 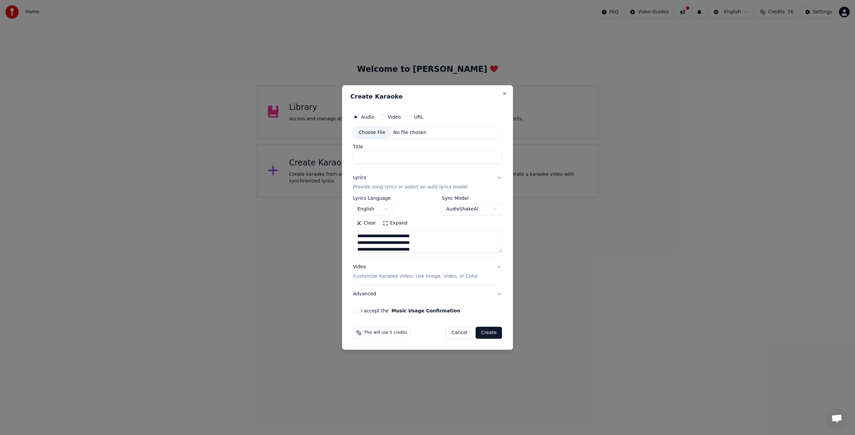 What do you see at coordinates (427, 147) in the screenshot?
I see `label: Title` at bounding box center [427, 147].